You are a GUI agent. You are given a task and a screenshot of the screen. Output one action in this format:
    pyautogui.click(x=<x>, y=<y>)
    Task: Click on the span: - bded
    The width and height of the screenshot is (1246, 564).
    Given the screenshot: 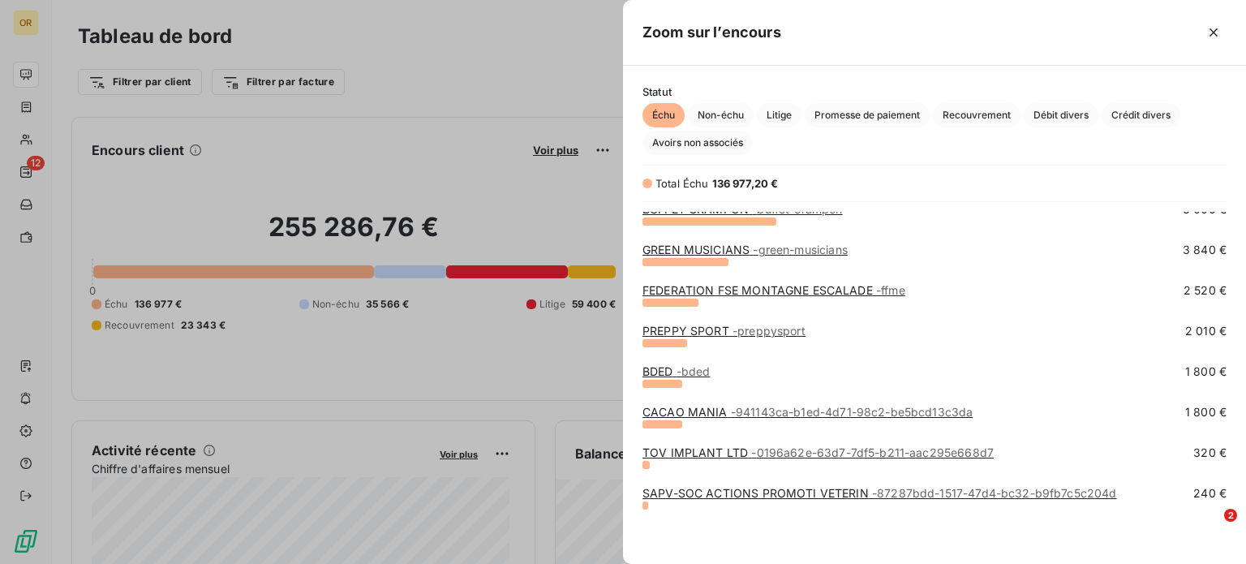 What is the action you would take?
    pyautogui.click(x=693, y=371)
    